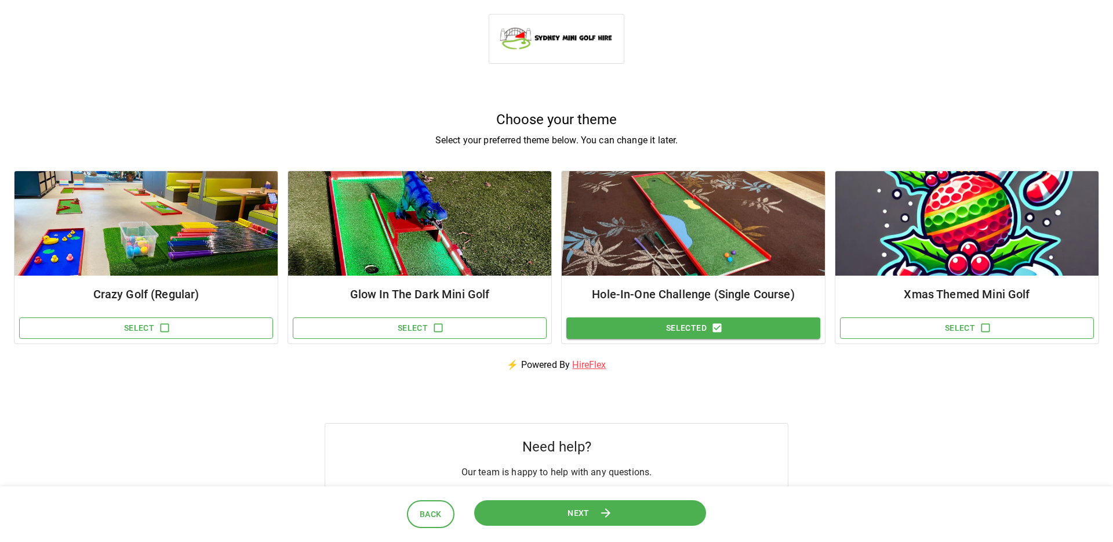 The image size is (1113, 542). Describe the element at coordinates (579, 512) in the screenshot. I see `span: Next` at that location.